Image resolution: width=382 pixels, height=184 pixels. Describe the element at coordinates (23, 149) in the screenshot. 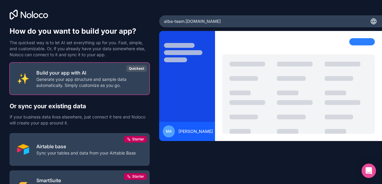

I see `img: AIRTABLE` at that location.